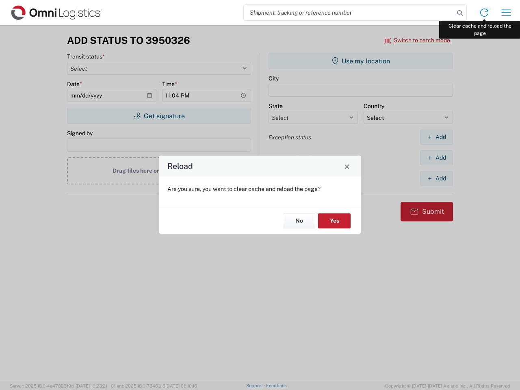 This screenshot has height=390, width=520. Describe the element at coordinates (180, 166) in the screenshot. I see `h4: Reload` at that location.